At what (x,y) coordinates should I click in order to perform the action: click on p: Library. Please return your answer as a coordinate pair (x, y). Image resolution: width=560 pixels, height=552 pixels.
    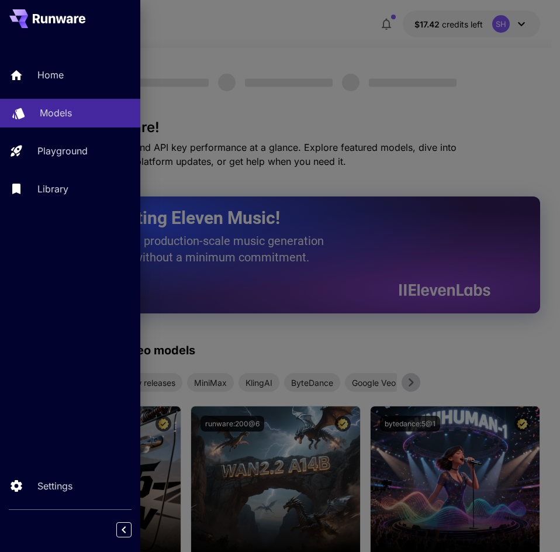
    Looking at the image, I should click on (53, 189).